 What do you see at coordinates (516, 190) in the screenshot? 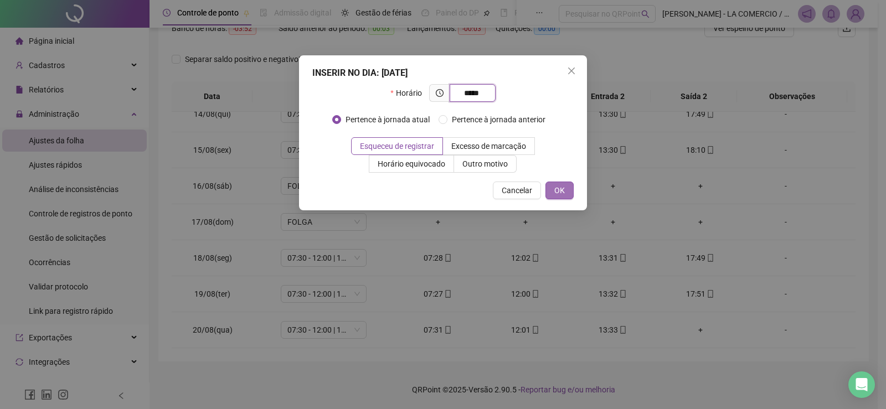
I see `button: Cancelar` at bounding box center [516, 190].